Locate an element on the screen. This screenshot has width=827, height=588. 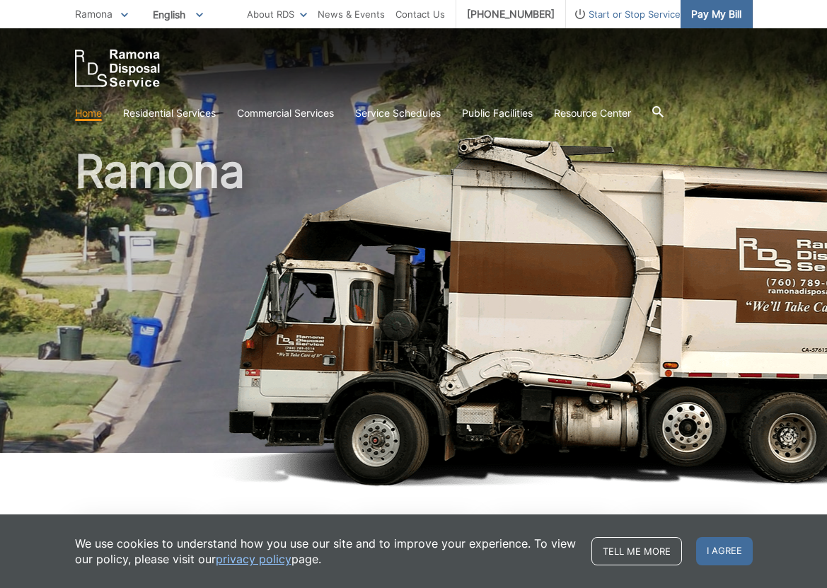
p: We use cookies to understand how you use our site and to improve your experience. To view our pol... is located at coordinates (326, 551).